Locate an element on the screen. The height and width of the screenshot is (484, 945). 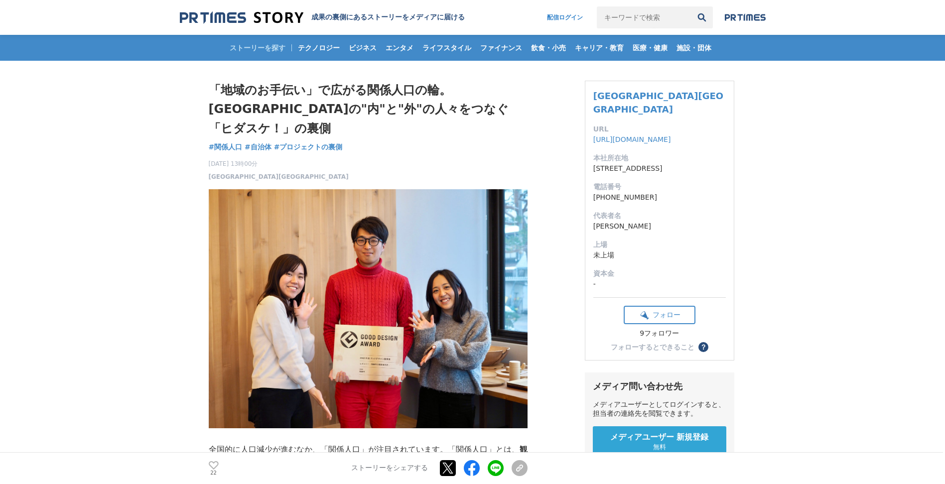
span: メディアユーザー 新規登録 is located at coordinates (659, 437).